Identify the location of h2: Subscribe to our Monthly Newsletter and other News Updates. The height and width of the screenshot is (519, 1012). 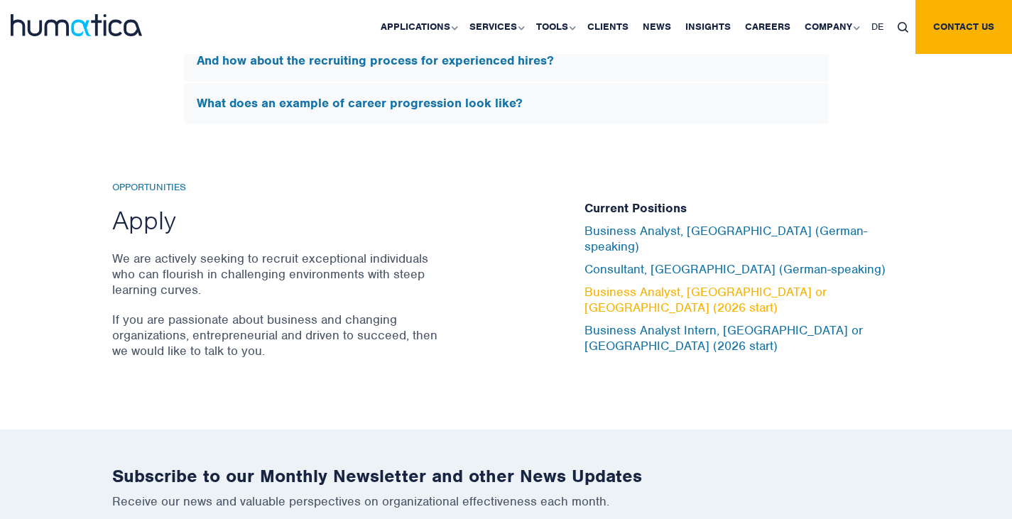
(507, 476).